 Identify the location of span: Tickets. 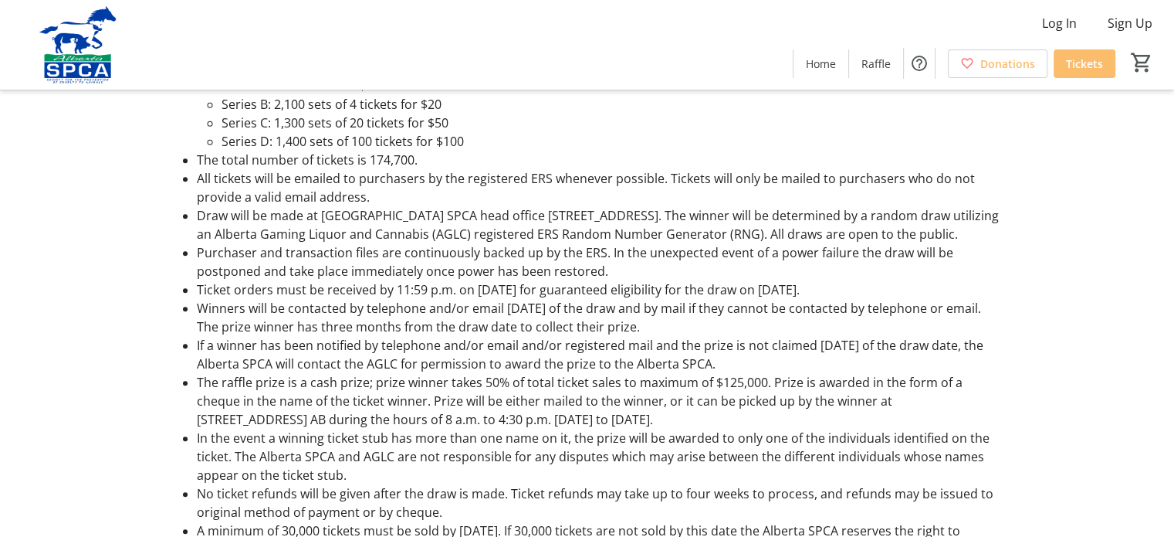
(1085, 63).